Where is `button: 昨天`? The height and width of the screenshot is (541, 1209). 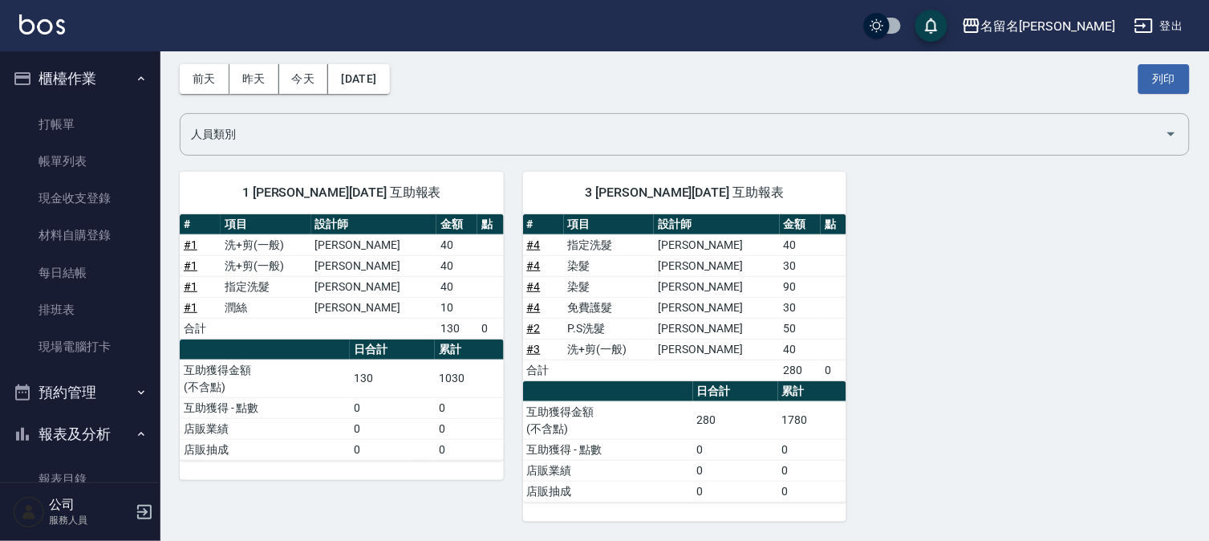 button: 昨天 is located at coordinates (254, 79).